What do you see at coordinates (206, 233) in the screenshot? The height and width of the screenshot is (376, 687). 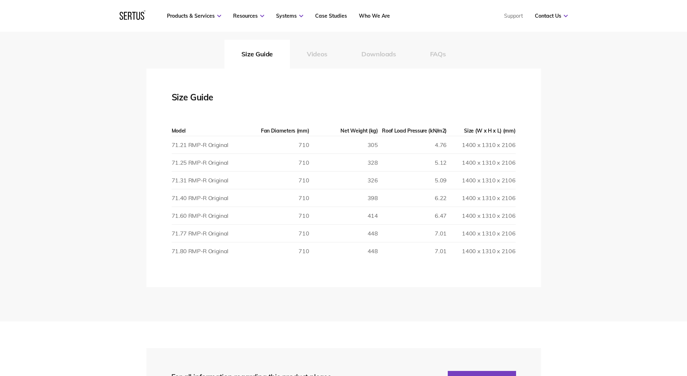 I see `td: 71.77 RMP-R Original` at bounding box center [206, 233].